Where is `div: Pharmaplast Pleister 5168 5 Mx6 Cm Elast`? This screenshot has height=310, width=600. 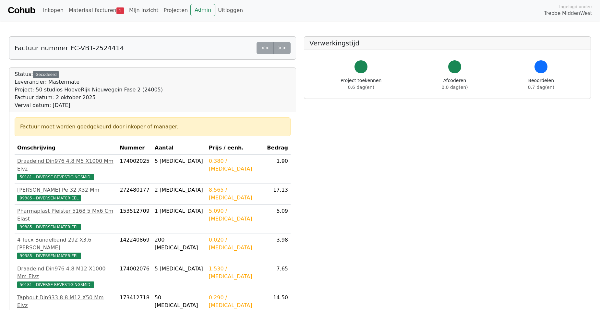 div: Pharmaplast Pleister 5168 5 Mx6 Cm Elast is located at coordinates (66, 215).